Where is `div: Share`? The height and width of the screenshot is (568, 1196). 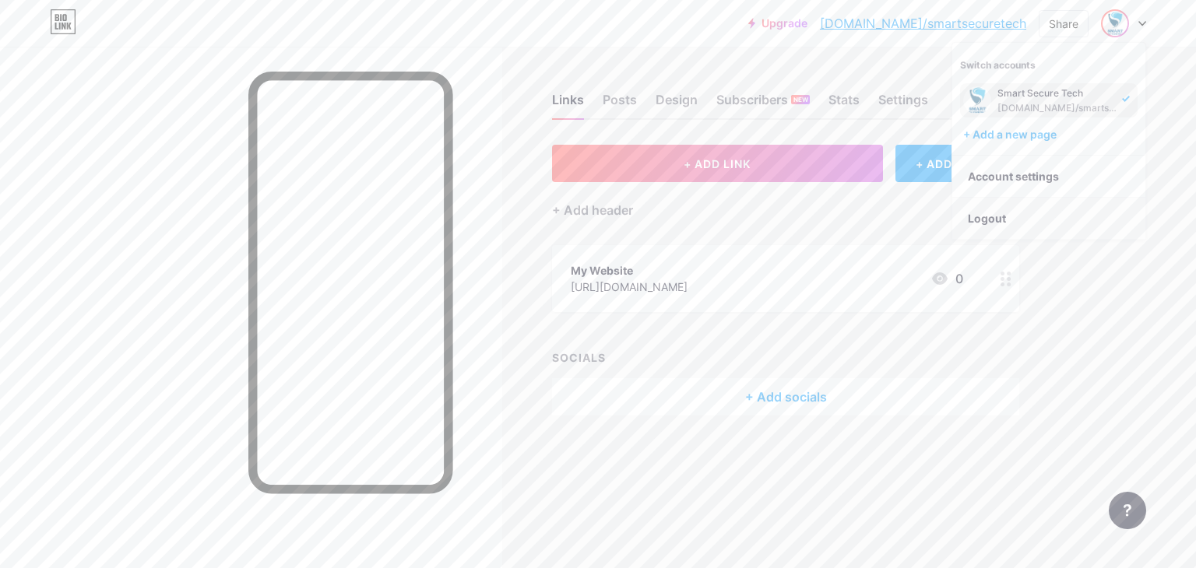
div: Share is located at coordinates (1064, 23).